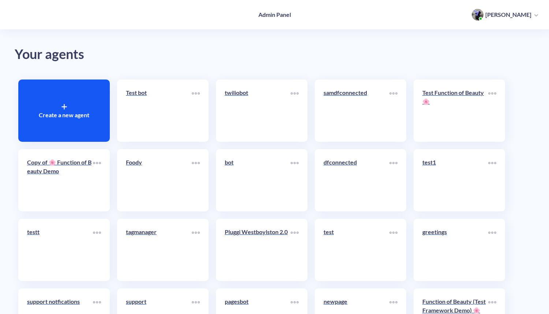 This screenshot has width=549, height=314. What do you see at coordinates (60, 180) in the screenshot?
I see `a: Copy of 🌸 Function of Beauty Demo` at bounding box center [60, 180].